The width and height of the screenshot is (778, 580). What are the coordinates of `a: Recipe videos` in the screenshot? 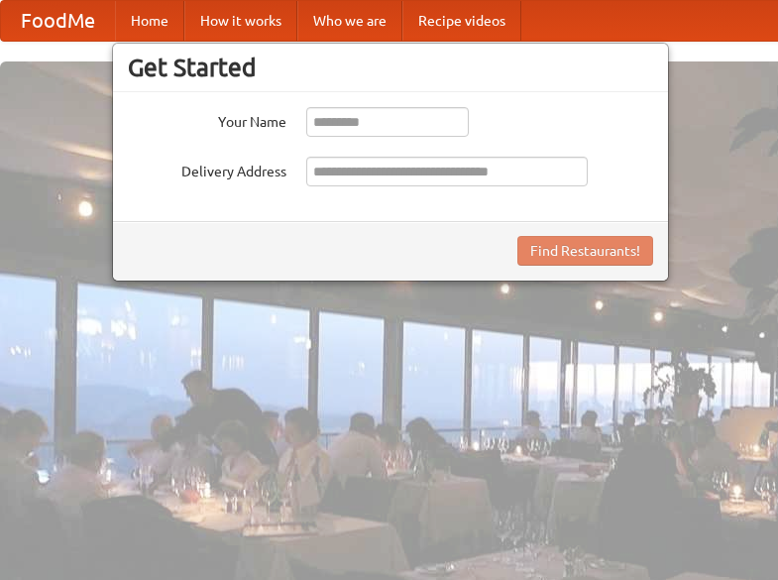 It's located at (462, 21).